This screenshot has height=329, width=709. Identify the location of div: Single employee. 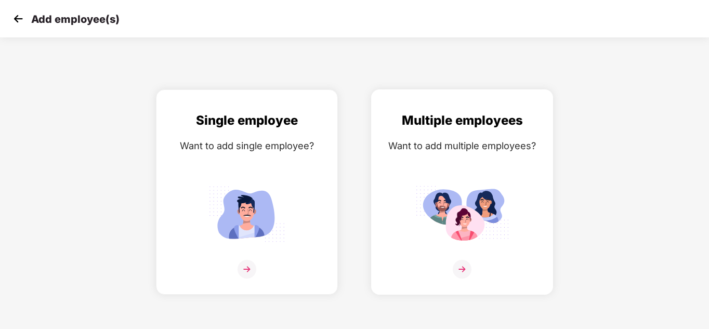
(247, 121).